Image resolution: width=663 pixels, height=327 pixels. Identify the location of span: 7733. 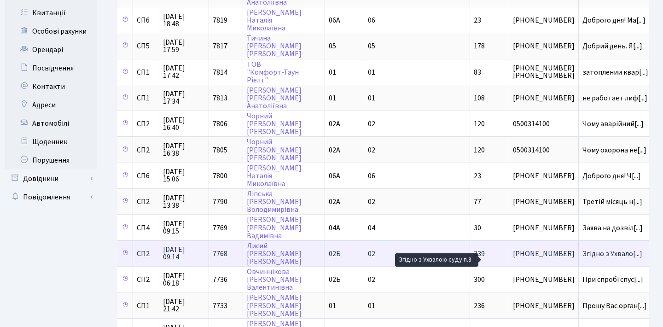
(220, 306).